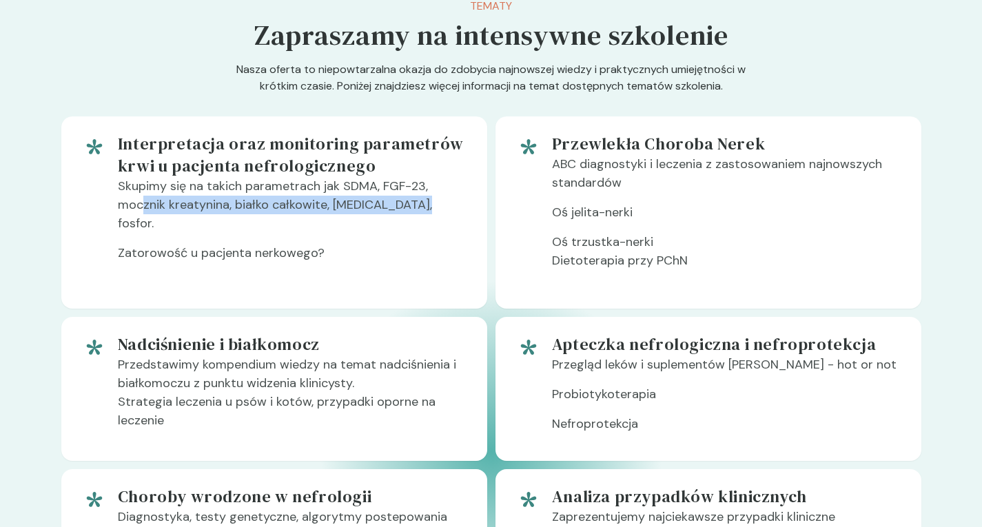  Describe the element at coordinates (725, 179) in the screenshot. I see `p: ABC diagnostyki i leczenia z zastosowaniem najnowszych standardów` at that location.